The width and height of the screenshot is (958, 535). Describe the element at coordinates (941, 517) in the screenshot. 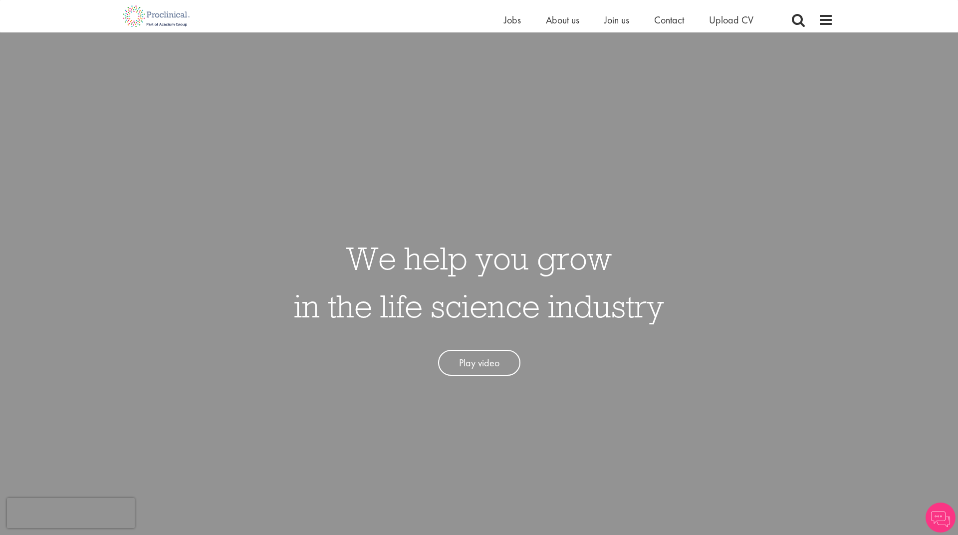

I see `img: Chatbot` at that location.